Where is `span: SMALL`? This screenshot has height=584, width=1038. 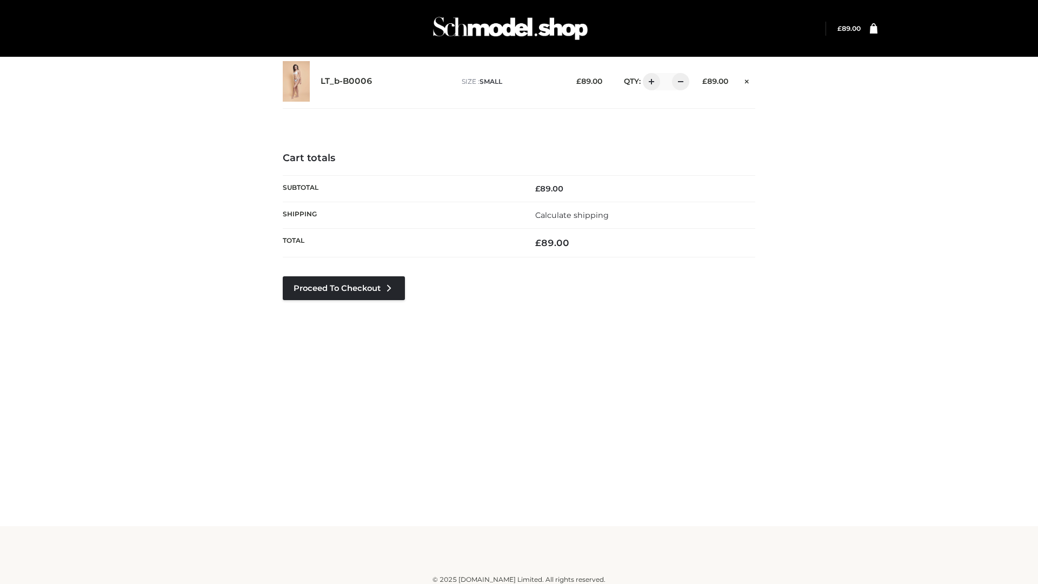 span: SMALL is located at coordinates (491, 81).